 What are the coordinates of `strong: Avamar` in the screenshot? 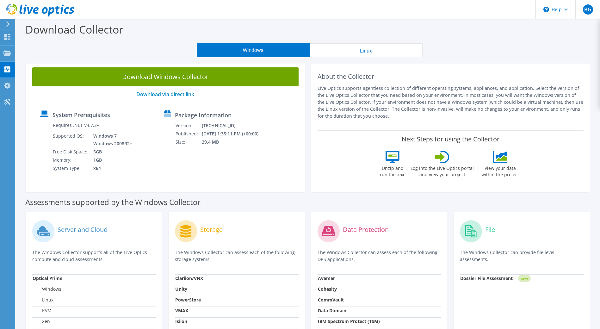 It's located at (326, 278).